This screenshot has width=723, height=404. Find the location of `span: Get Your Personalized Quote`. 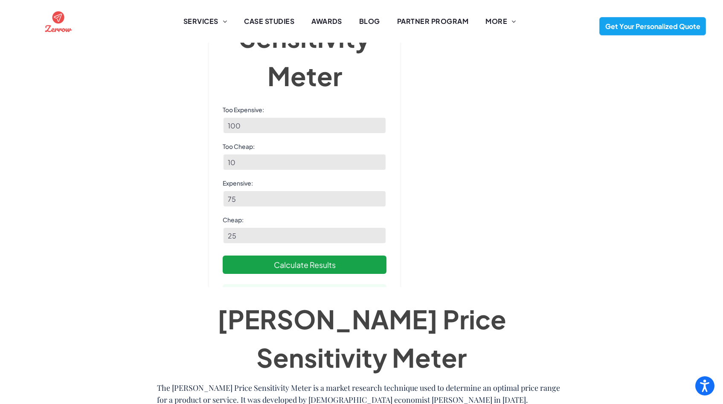

span: Get Your Personalized Quote is located at coordinates (653, 26).